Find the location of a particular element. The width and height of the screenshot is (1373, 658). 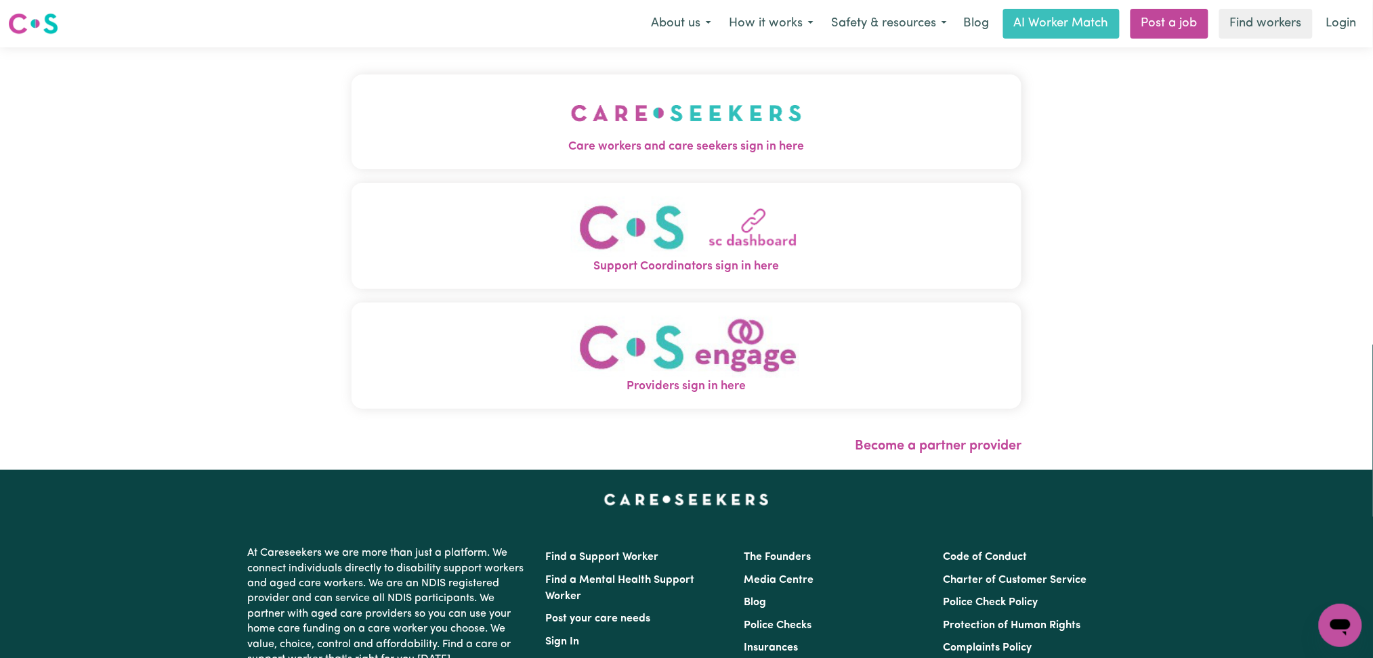

a: AI Worker Match is located at coordinates (1061, 24).